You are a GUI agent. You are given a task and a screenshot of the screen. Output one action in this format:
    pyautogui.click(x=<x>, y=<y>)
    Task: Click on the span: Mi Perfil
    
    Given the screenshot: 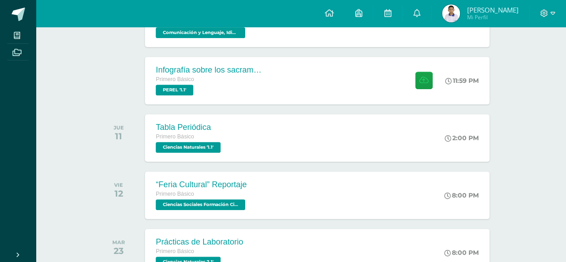 What is the action you would take?
    pyautogui.click(x=492, y=17)
    